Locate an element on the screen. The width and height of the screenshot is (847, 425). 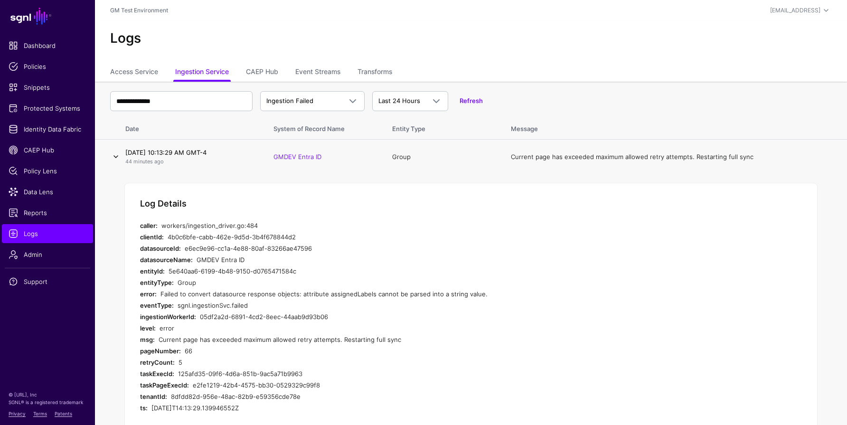
span: Admin is located at coordinates (47, 255).